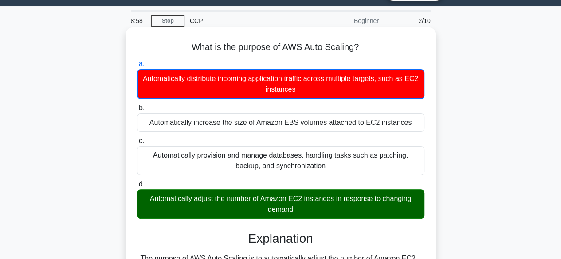 This screenshot has width=561, height=259. What do you see at coordinates (281, 239) in the screenshot?
I see `h3: Explanation` at bounding box center [281, 239].